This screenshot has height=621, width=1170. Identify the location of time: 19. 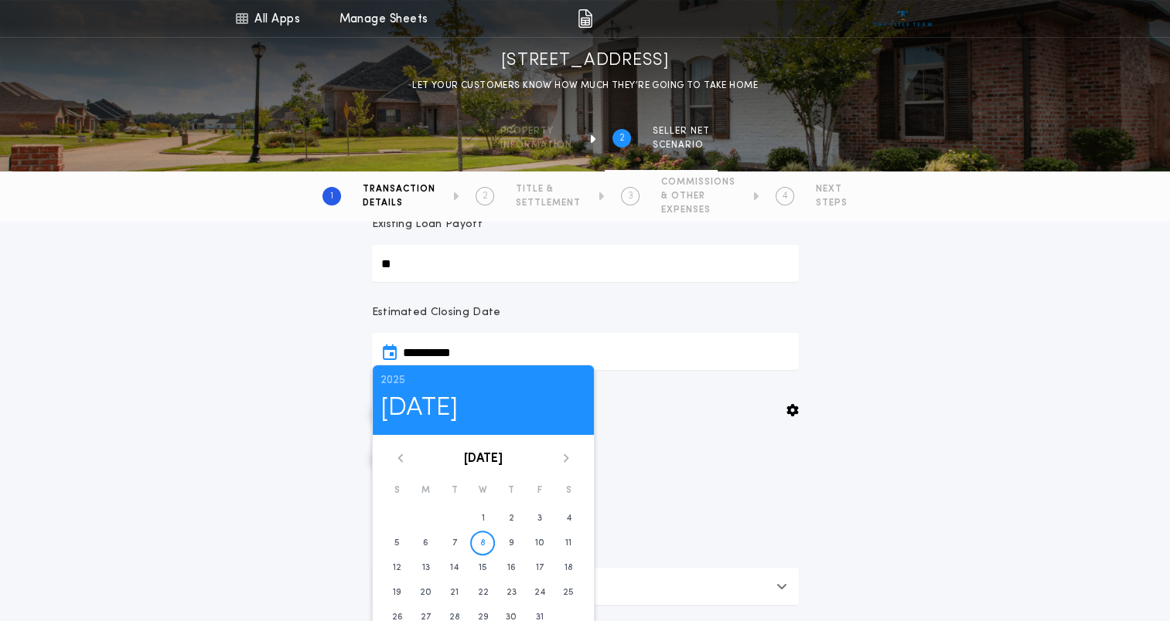
(397, 593).